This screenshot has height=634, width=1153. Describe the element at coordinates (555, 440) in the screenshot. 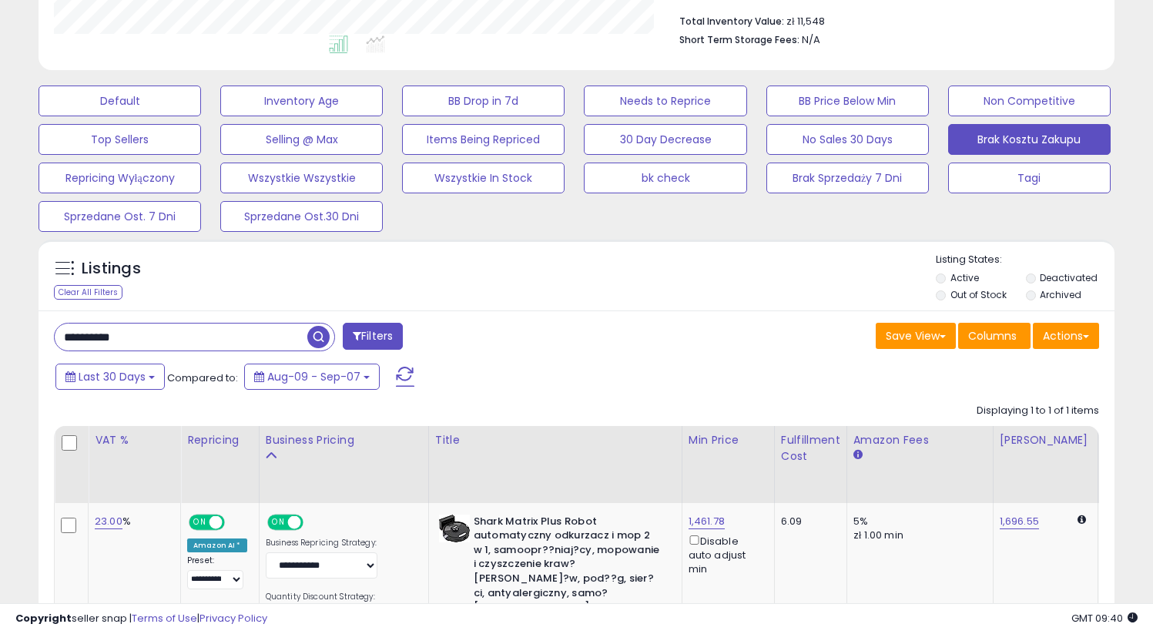

I see `div: Title` at that location.